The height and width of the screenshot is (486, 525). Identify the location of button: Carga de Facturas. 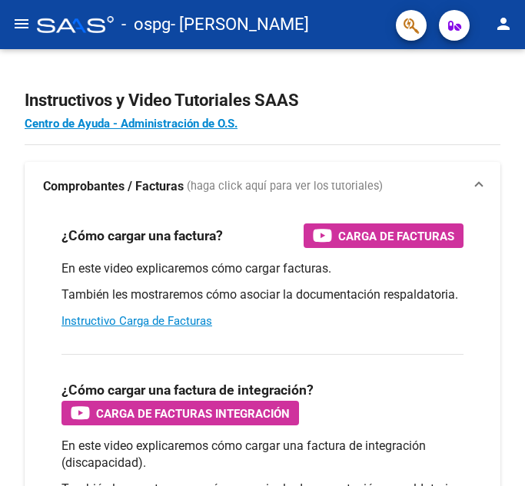
(383, 236).